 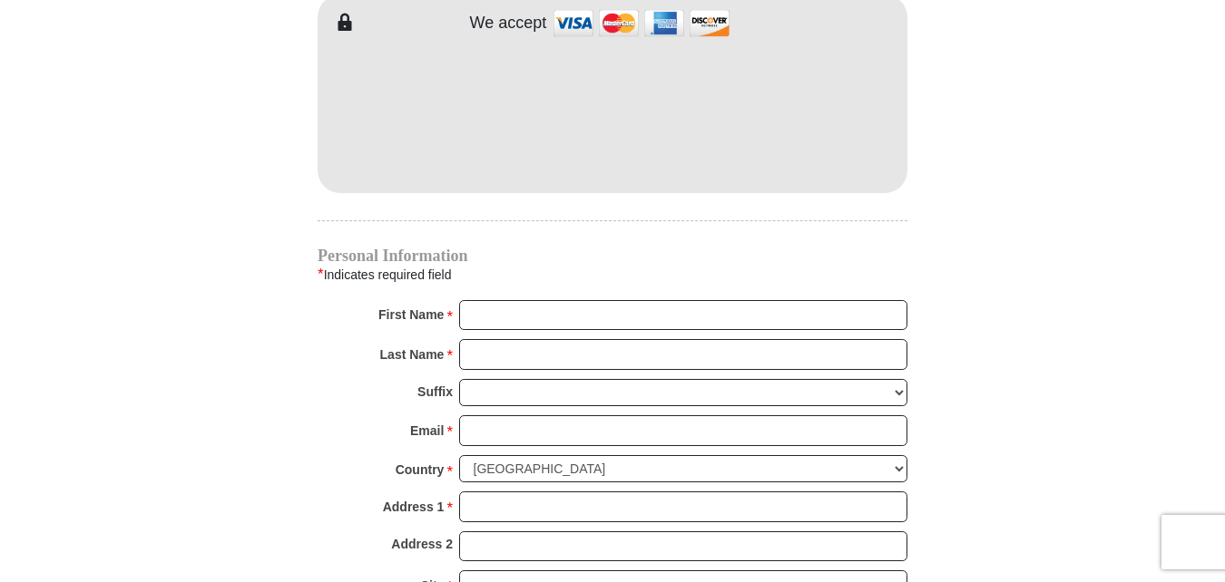 I want to click on strong: Last Name, so click(x=412, y=355).